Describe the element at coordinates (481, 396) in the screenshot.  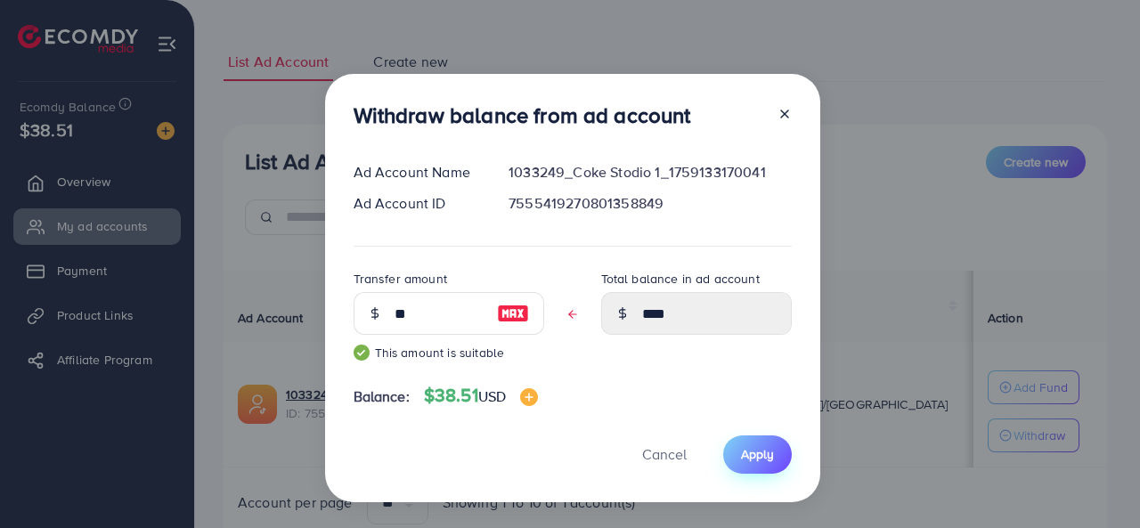
I see `h4: $38.51` at that location.